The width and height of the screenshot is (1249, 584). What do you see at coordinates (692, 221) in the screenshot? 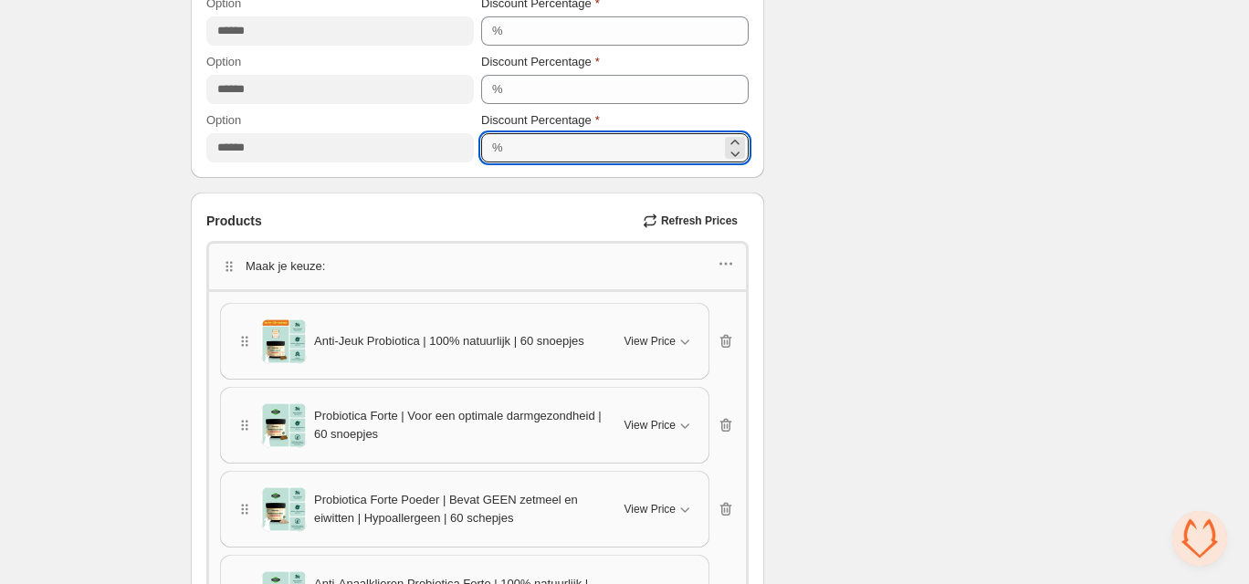
I see `button: Refresh Prices` at bounding box center [692, 221].